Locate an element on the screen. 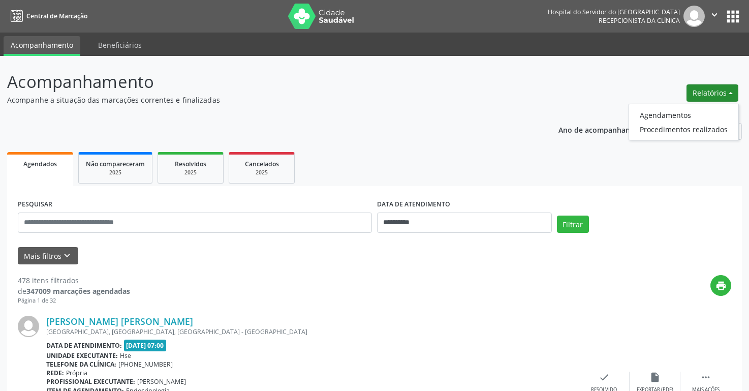 This screenshot has height=391, width=749. button: Filtrar is located at coordinates (573, 224).